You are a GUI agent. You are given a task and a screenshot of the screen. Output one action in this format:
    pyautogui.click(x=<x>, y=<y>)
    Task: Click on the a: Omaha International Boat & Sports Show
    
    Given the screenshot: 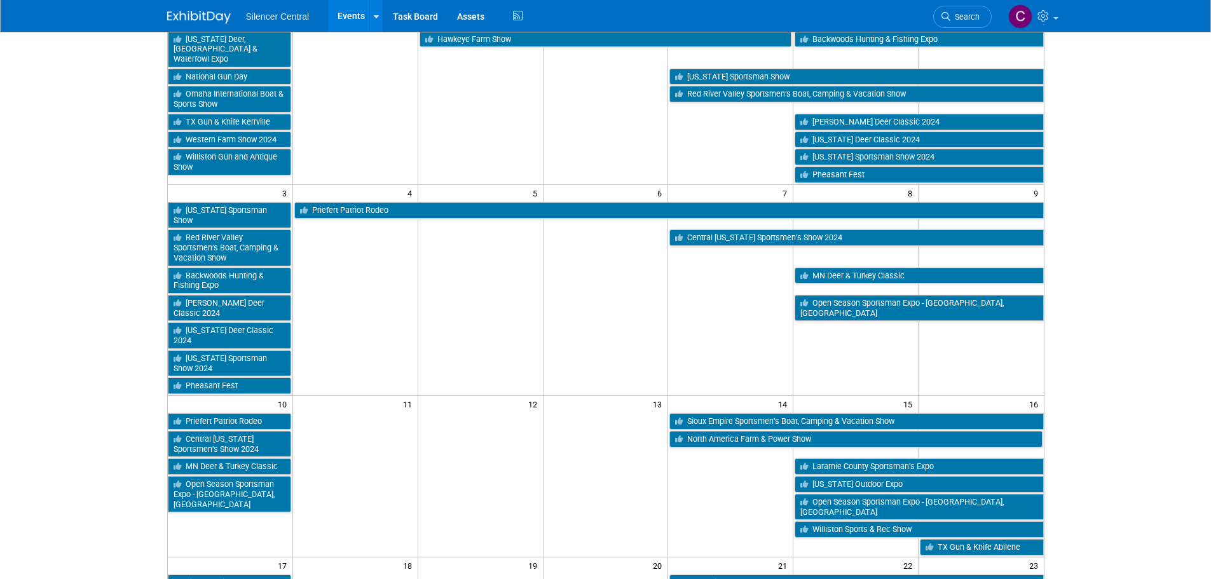 What is the action you would take?
    pyautogui.click(x=230, y=99)
    